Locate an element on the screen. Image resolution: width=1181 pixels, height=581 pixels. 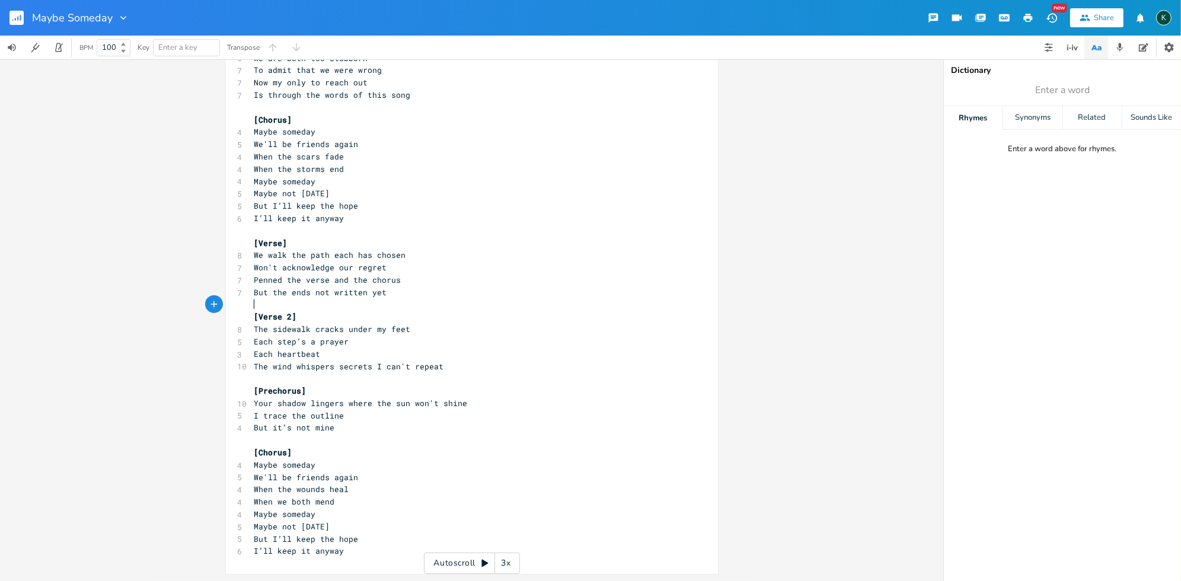
span: Is through the words of this song is located at coordinates (333, 95).